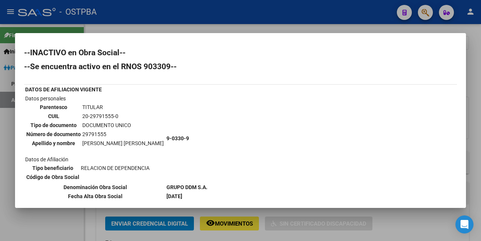  What do you see at coordinates (123, 134) in the screenshot?
I see `td: 29791555` at bounding box center [123, 134].